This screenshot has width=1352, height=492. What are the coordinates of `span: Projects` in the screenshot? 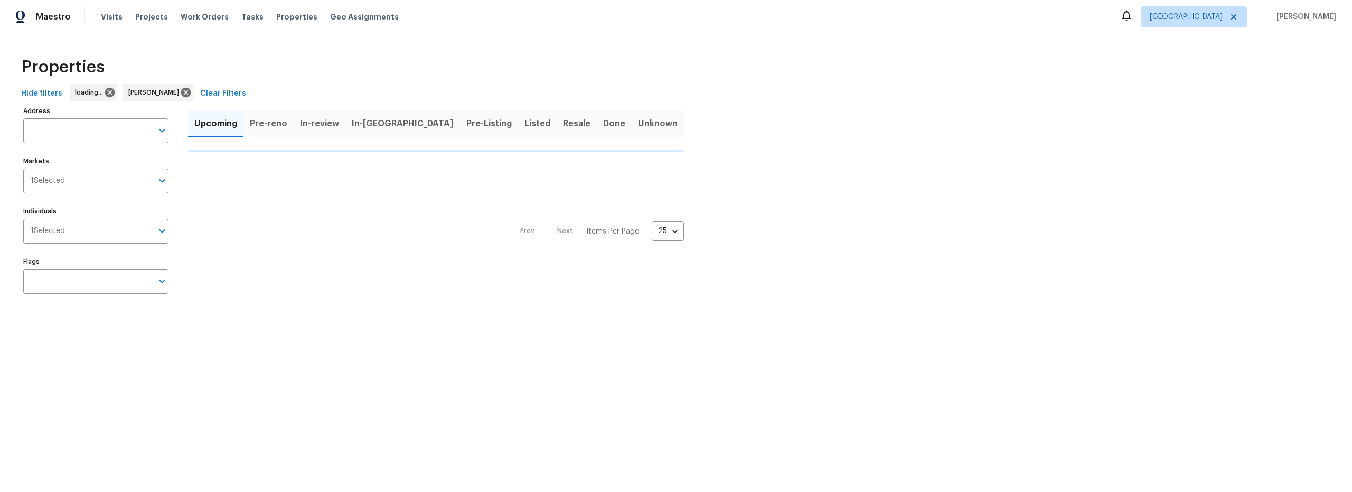 It's located at (152, 17).